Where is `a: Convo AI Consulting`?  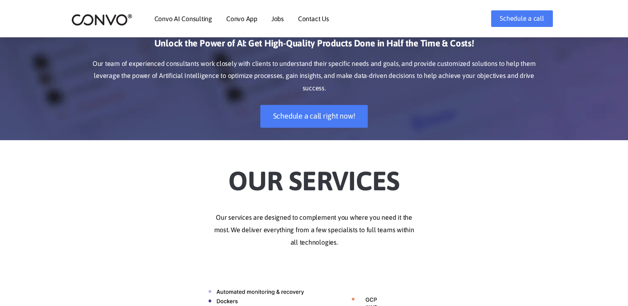
a: Convo AI Consulting is located at coordinates (183, 19).